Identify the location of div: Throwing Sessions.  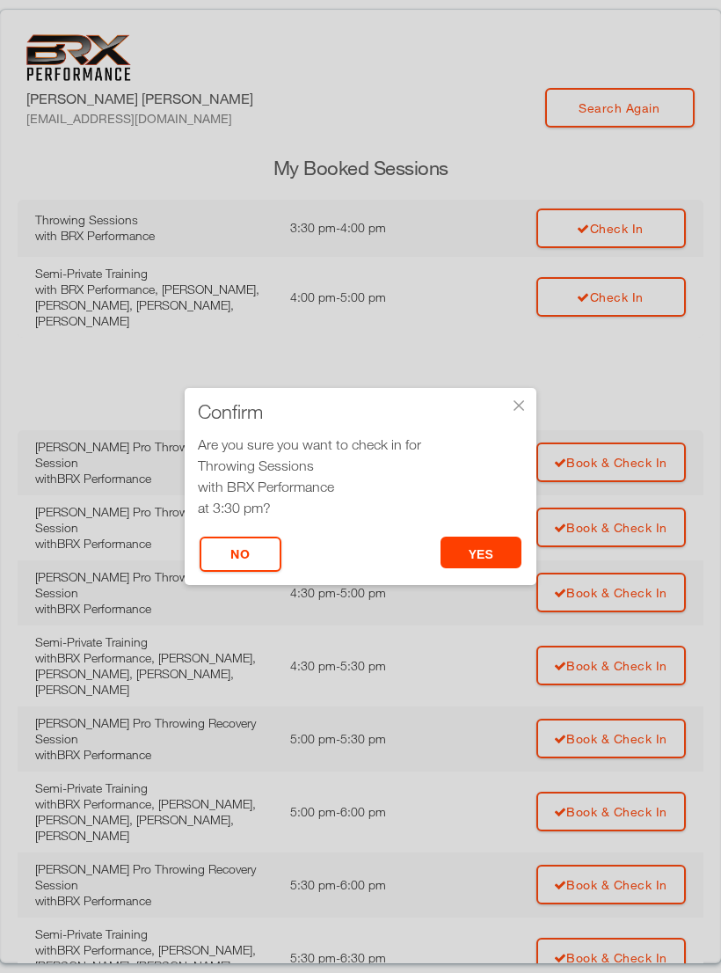
(361, 465).